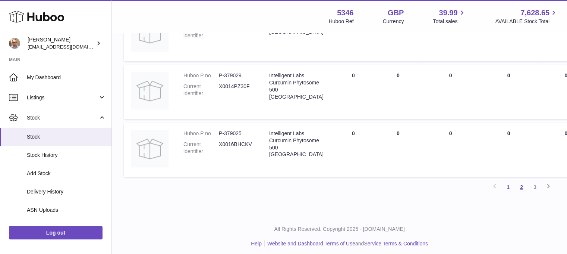 Image resolution: width=567 pixels, height=254 pixels. I want to click on a: Log out, so click(56, 232).